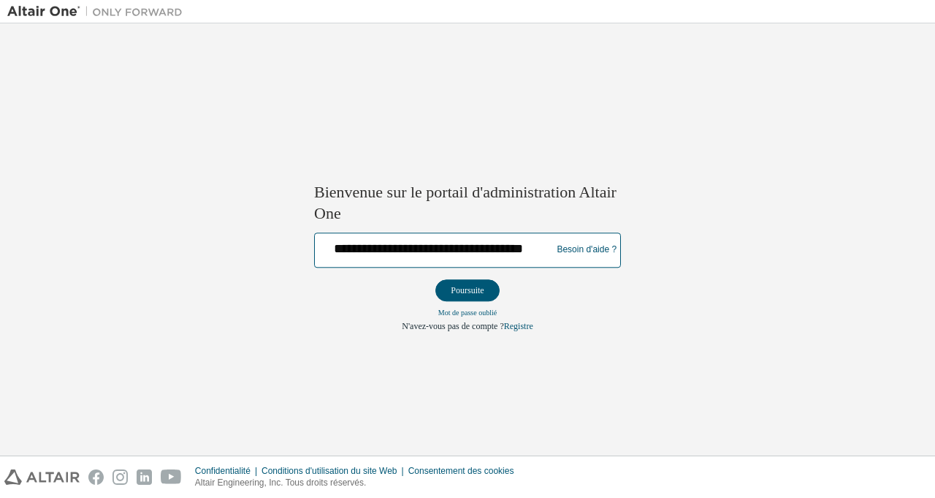 The height and width of the screenshot is (498, 935). What do you see at coordinates (228, 470) in the screenshot?
I see `div: Confidentialité` at bounding box center [228, 470].